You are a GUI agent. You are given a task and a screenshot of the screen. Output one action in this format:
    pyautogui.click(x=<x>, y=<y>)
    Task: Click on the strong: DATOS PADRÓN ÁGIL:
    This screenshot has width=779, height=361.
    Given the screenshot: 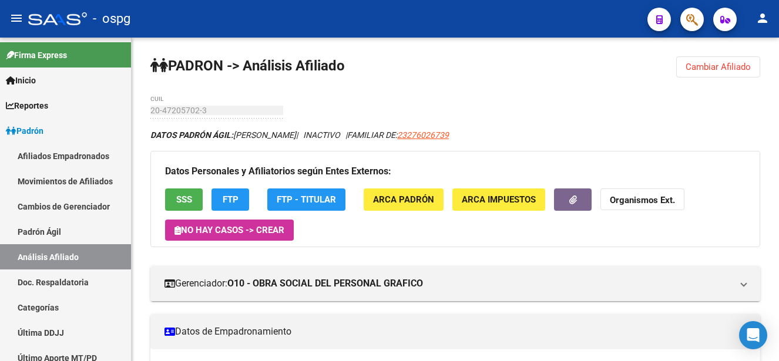 What is the action you would take?
    pyautogui.click(x=191, y=135)
    